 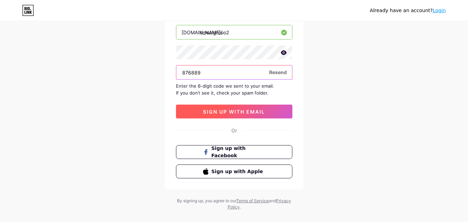 I want to click on div: By signing up, you agree to our and ., so click(x=234, y=204).